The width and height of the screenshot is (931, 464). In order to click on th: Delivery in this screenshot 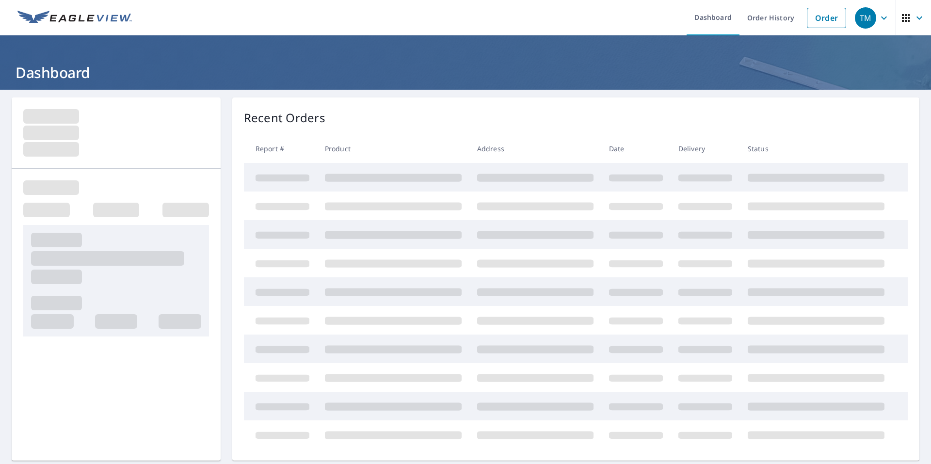, I will do `click(705, 148)`.